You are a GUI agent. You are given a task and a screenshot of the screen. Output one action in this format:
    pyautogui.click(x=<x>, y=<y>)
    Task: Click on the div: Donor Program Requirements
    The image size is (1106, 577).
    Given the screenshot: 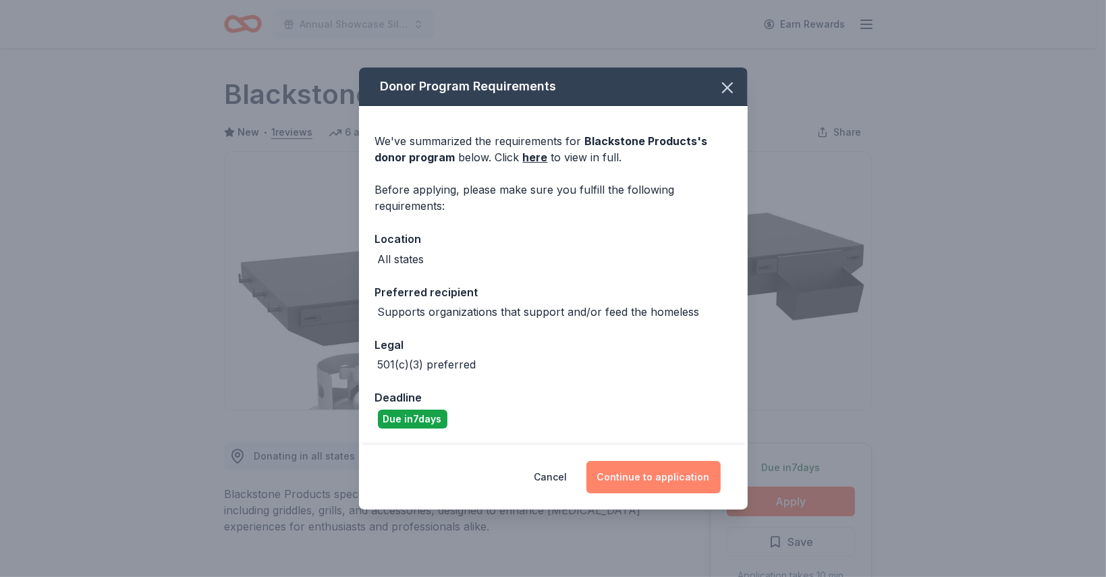 What is the action you would take?
    pyautogui.click(x=553, y=86)
    